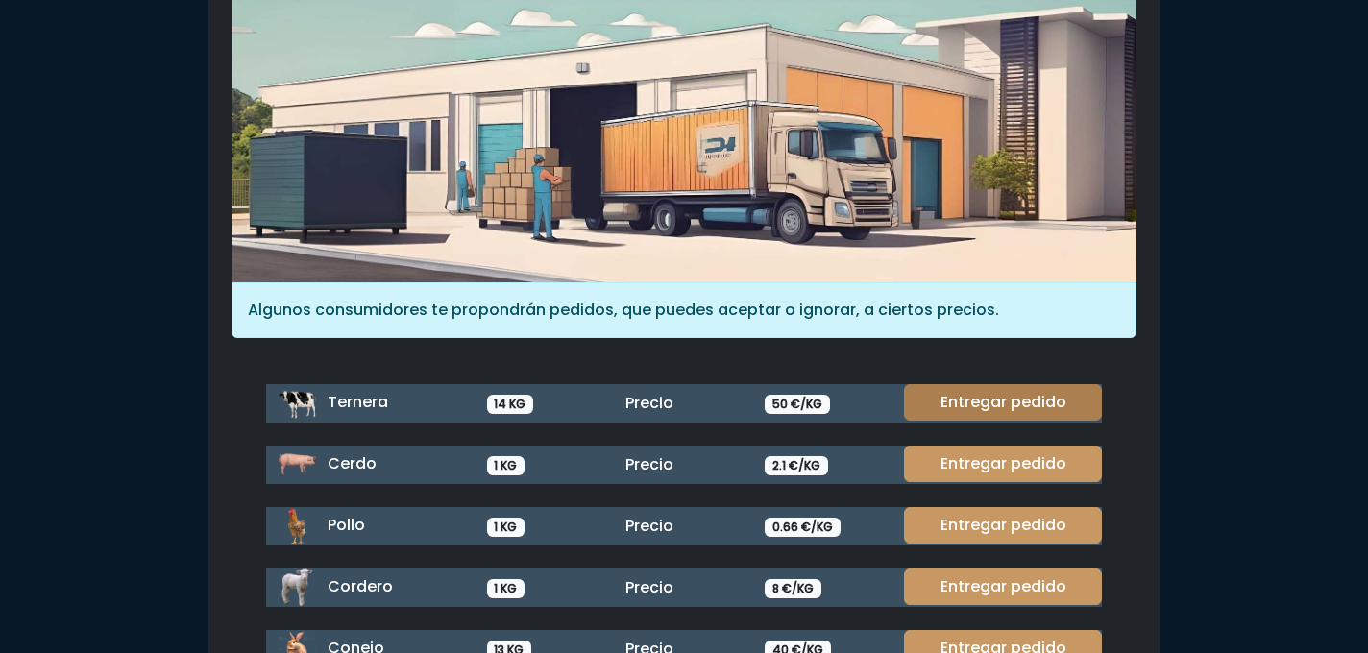 Image resolution: width=1368 pixels, height=653 pixels. Describe the element at coordinates (684, 310) in the screenshot. I see `div: Algunos consumidores te propondrán pedidos, que puedes aceptar o ignorar, a ciertos precios.` at that location.